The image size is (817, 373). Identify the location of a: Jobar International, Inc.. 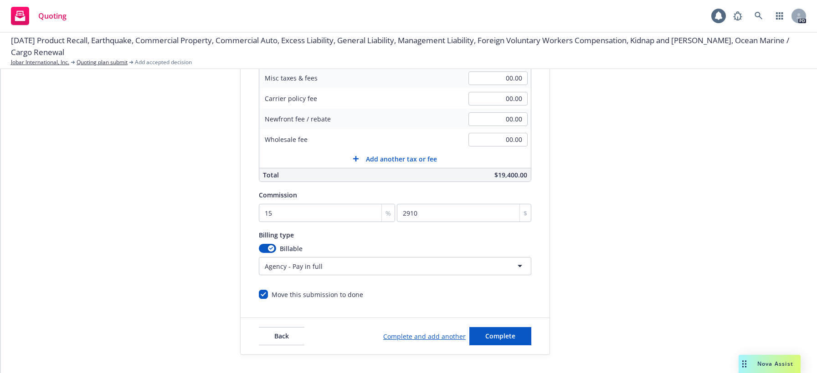
(40, 62).